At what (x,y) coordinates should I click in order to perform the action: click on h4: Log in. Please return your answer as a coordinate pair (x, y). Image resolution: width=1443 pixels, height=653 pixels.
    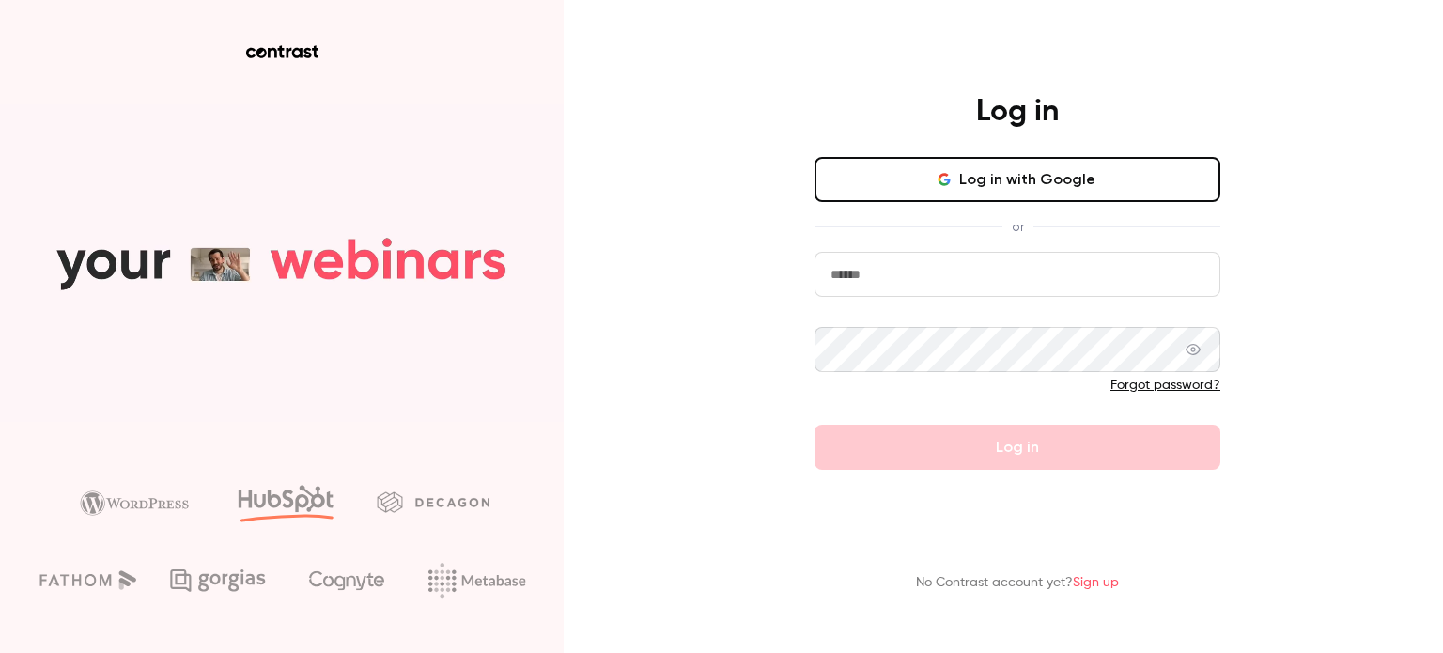
    Looking at the image, I should click on (1017, 112).